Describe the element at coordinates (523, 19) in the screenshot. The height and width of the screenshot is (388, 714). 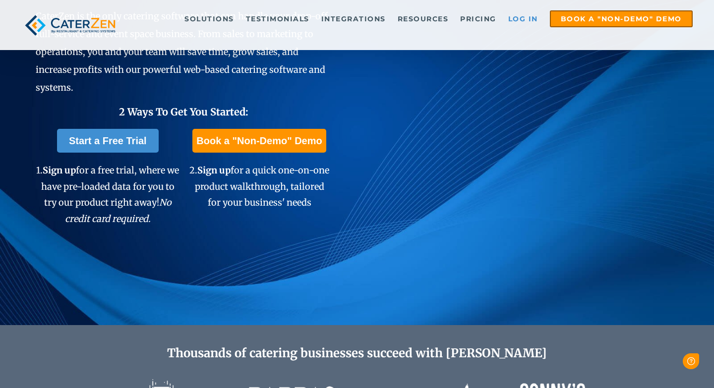
I see `a: Log in` at that location.